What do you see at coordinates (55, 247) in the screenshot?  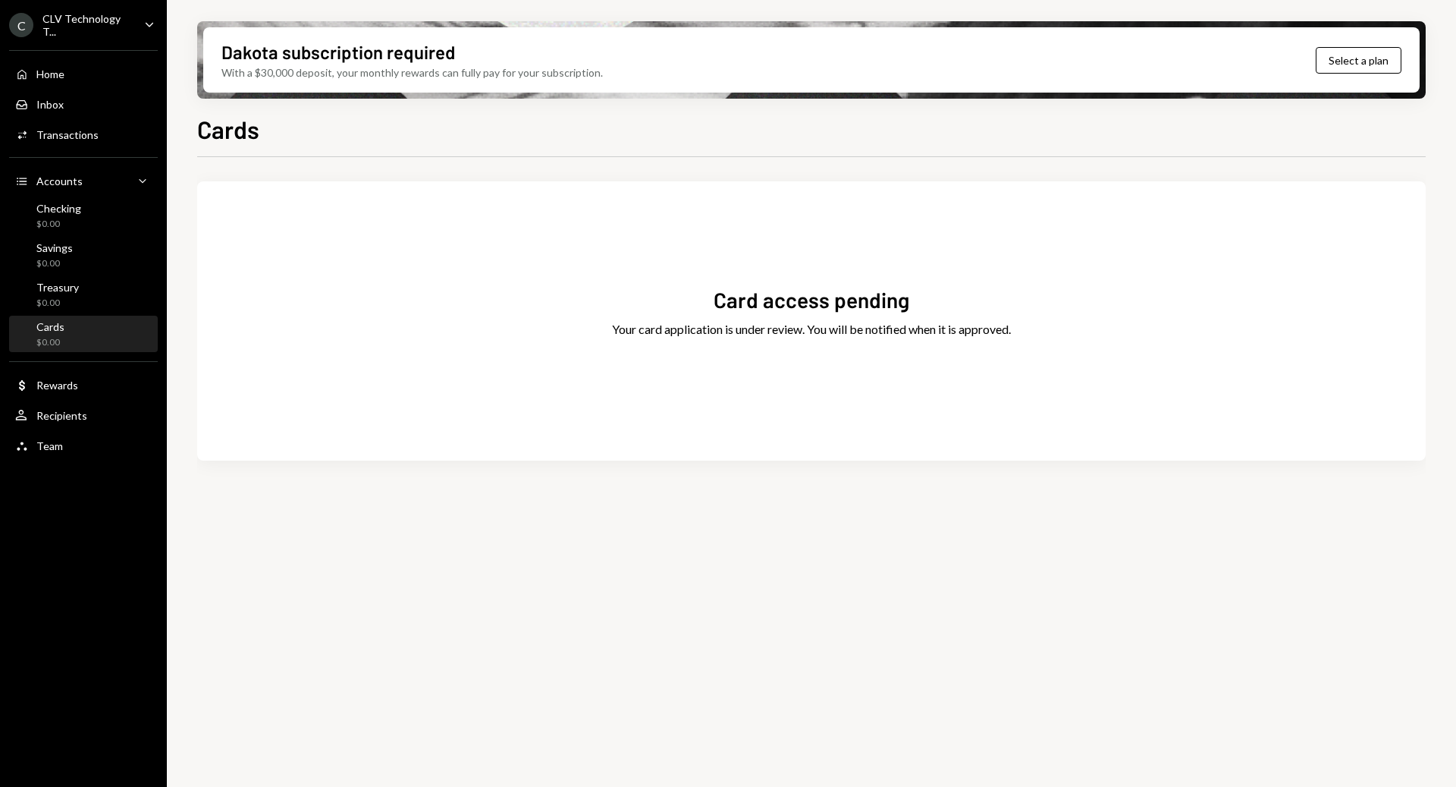 I see `div: Savings` at bounding box center [55, 247].